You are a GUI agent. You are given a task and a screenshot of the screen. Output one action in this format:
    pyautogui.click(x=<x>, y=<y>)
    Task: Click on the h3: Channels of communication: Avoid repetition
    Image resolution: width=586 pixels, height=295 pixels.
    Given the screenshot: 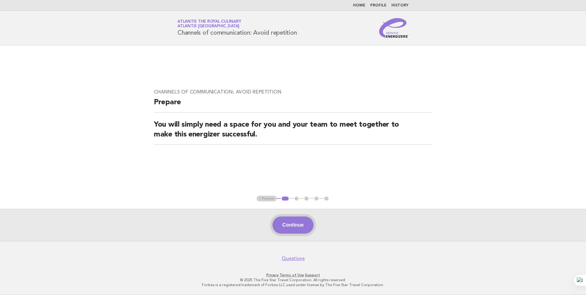 What is the action you would take?
    pyautogui.click(x=293, y=92)
    